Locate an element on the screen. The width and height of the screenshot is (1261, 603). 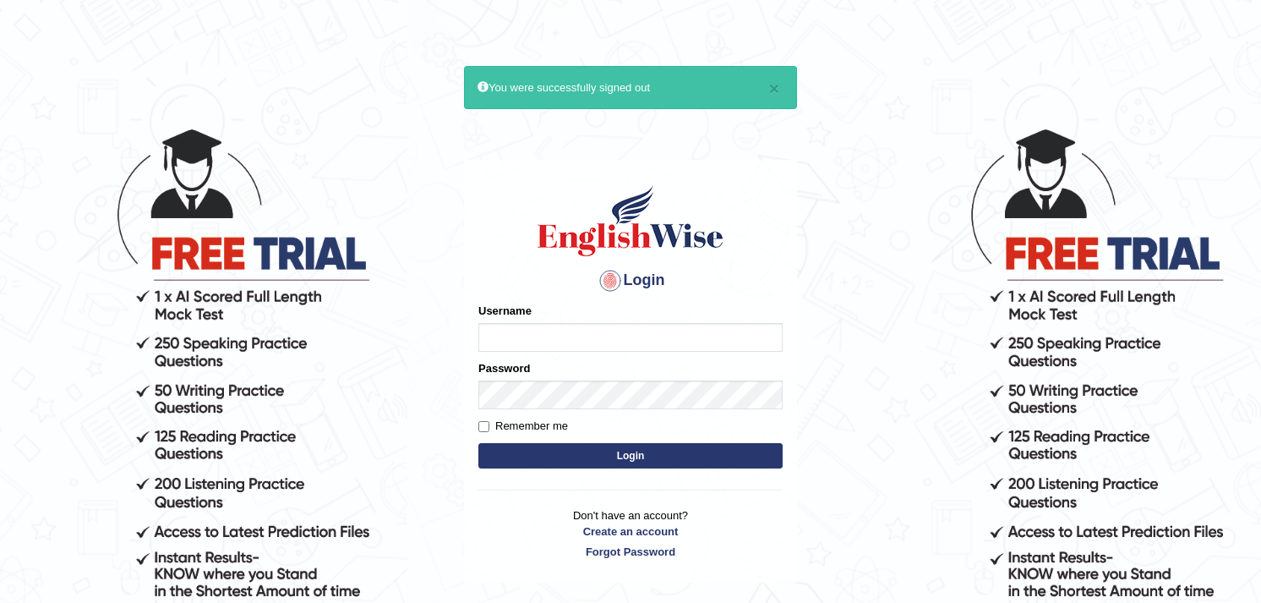
button: Login is located at coordinates (631, 456).